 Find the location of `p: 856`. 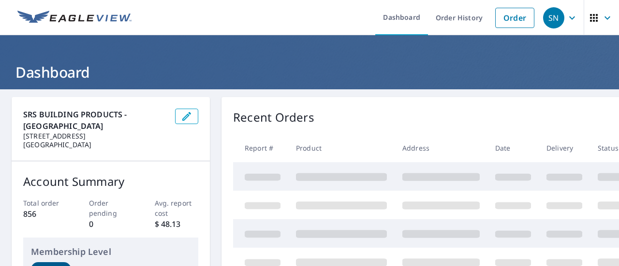

p: 856 is located at coordinates (45, 214).